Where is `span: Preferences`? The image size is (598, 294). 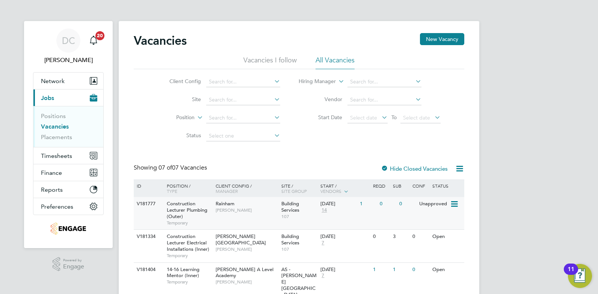
span: Preferences is located at coordinates (57, 206).